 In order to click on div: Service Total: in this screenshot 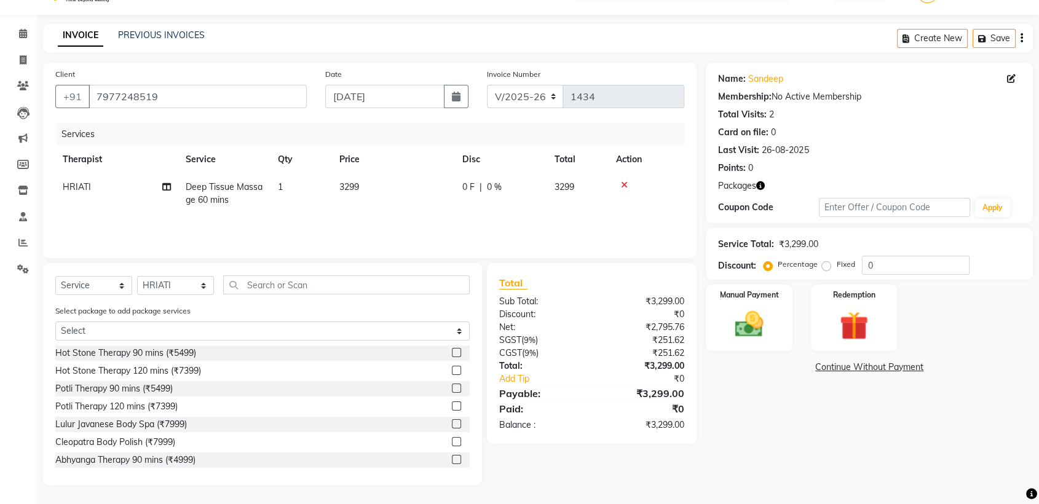, I will do `click(745, 244)`.